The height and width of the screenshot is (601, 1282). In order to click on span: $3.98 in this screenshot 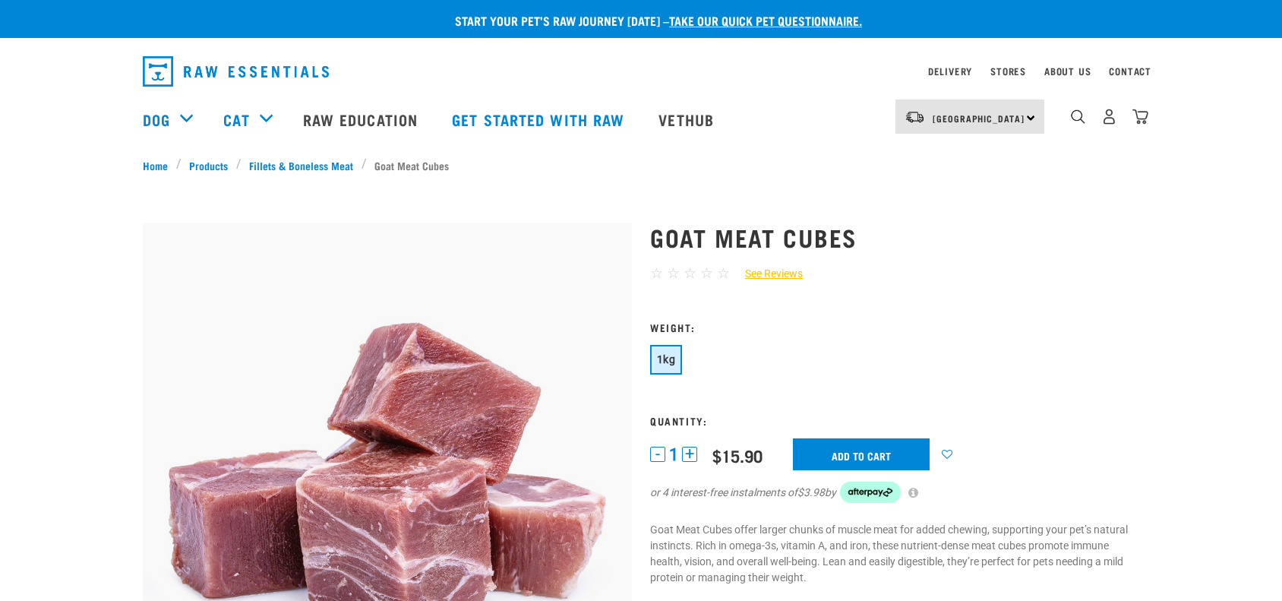, I will do `click(811, 492)`.